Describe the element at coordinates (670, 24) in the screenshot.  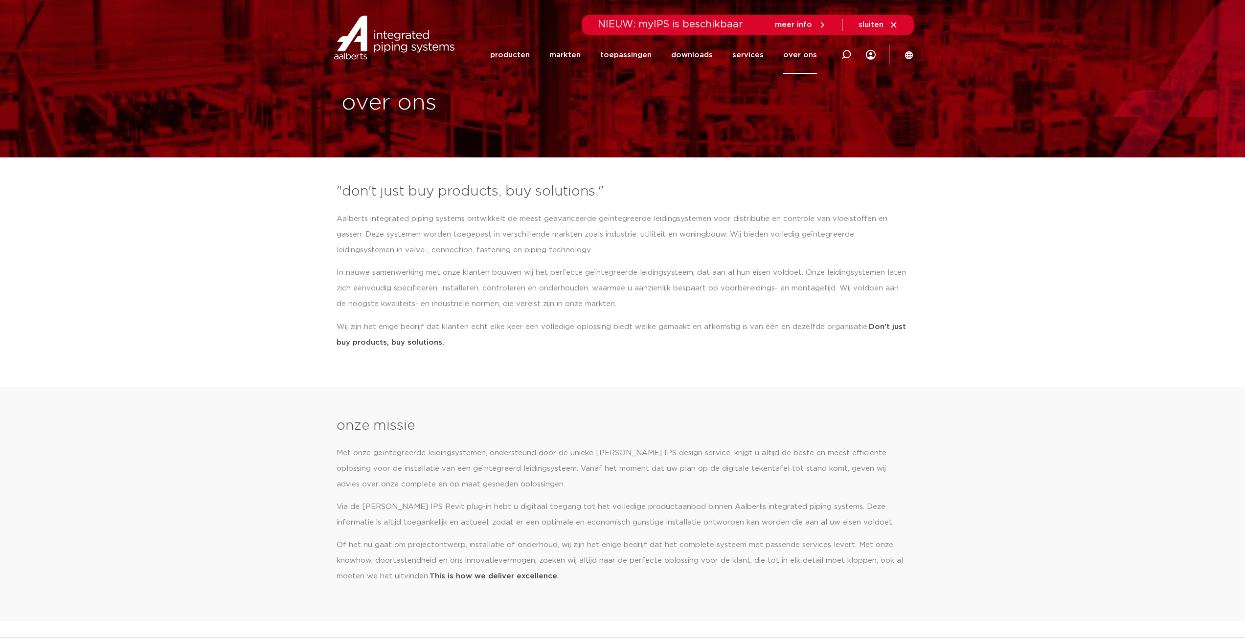
I see `span: NIEUW: myIPS is beschikbaar` at that location.